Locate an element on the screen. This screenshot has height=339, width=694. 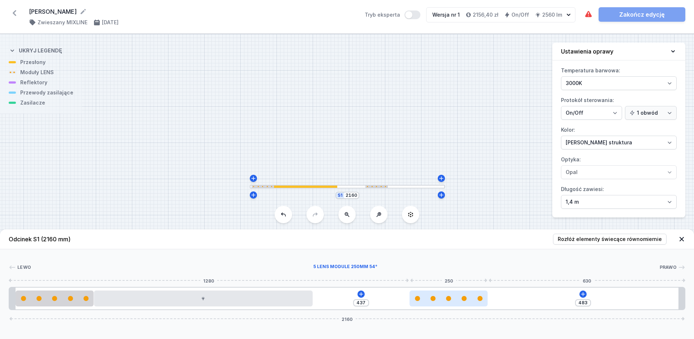
h4: Ukryj legendę is located at coordinates (40, 51).